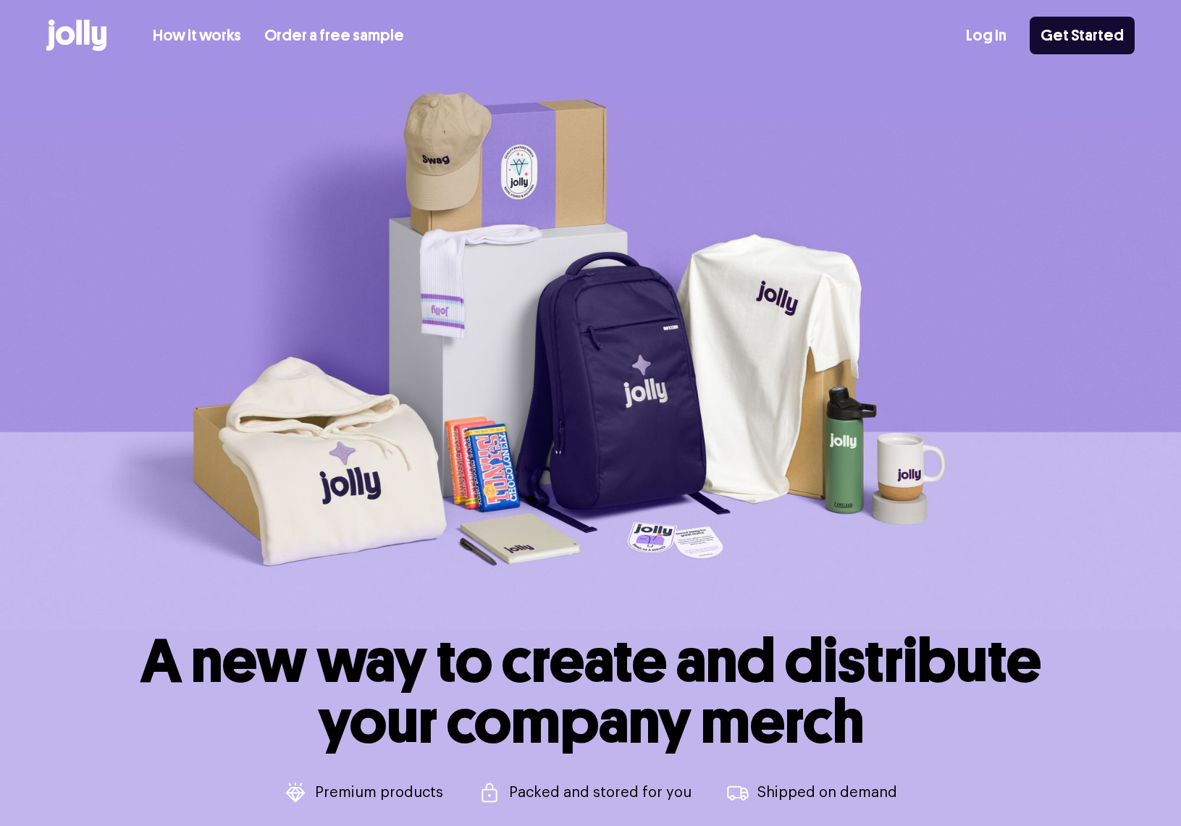 This screenshot has height=826, width=1181. I want to click on a: How it works, so click(197, 35).